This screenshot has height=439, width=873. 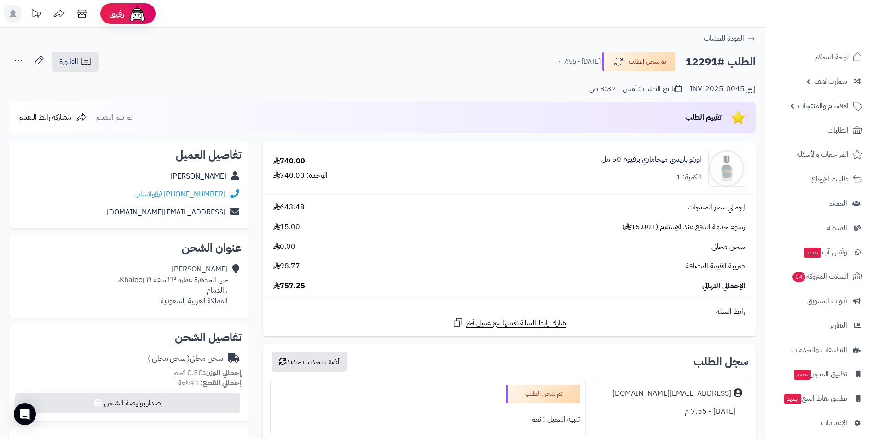 I want to click on div: تاريخ الطلب : أمس - 3:32 ص, so click(x=635, y=89).